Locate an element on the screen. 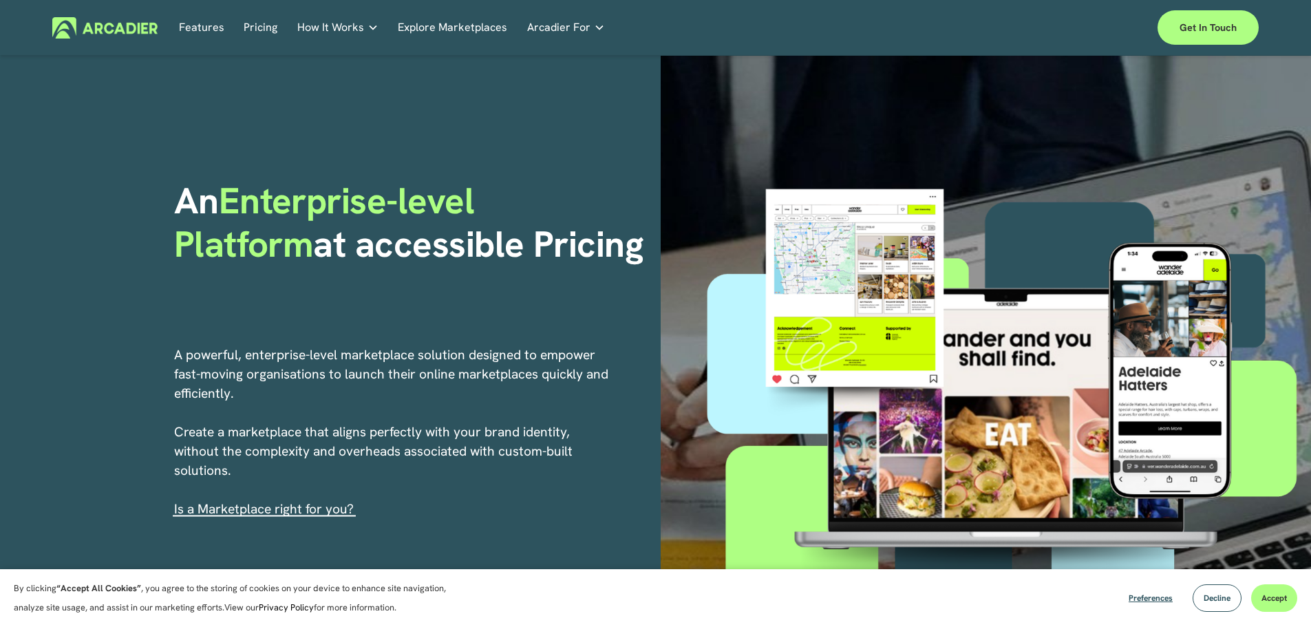 This screenshot has height=627, width=1311. p: By clicking , you agree to the storing of cookies on your device to enhance site navigation, anal... is located at coordinates (237, 598).